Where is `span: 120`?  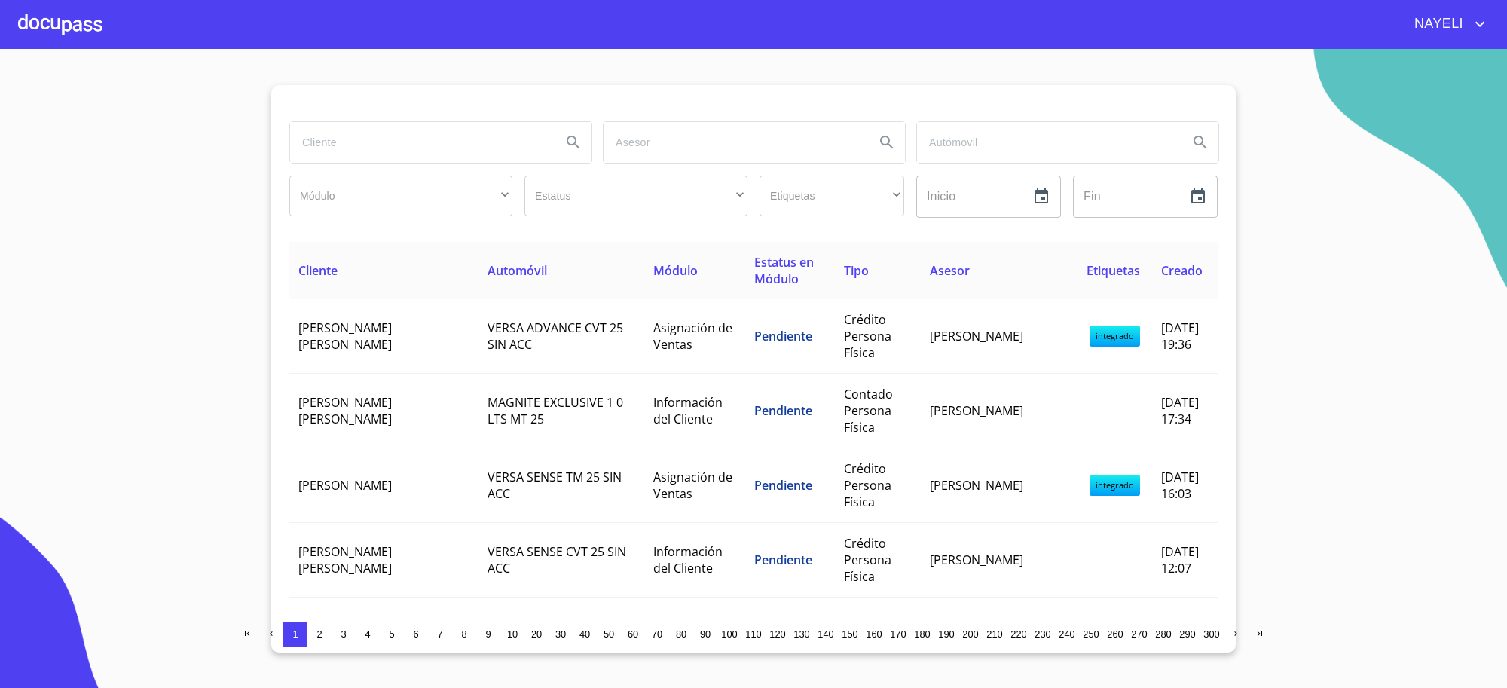 span: 120 is located at coordinates (777, 634).